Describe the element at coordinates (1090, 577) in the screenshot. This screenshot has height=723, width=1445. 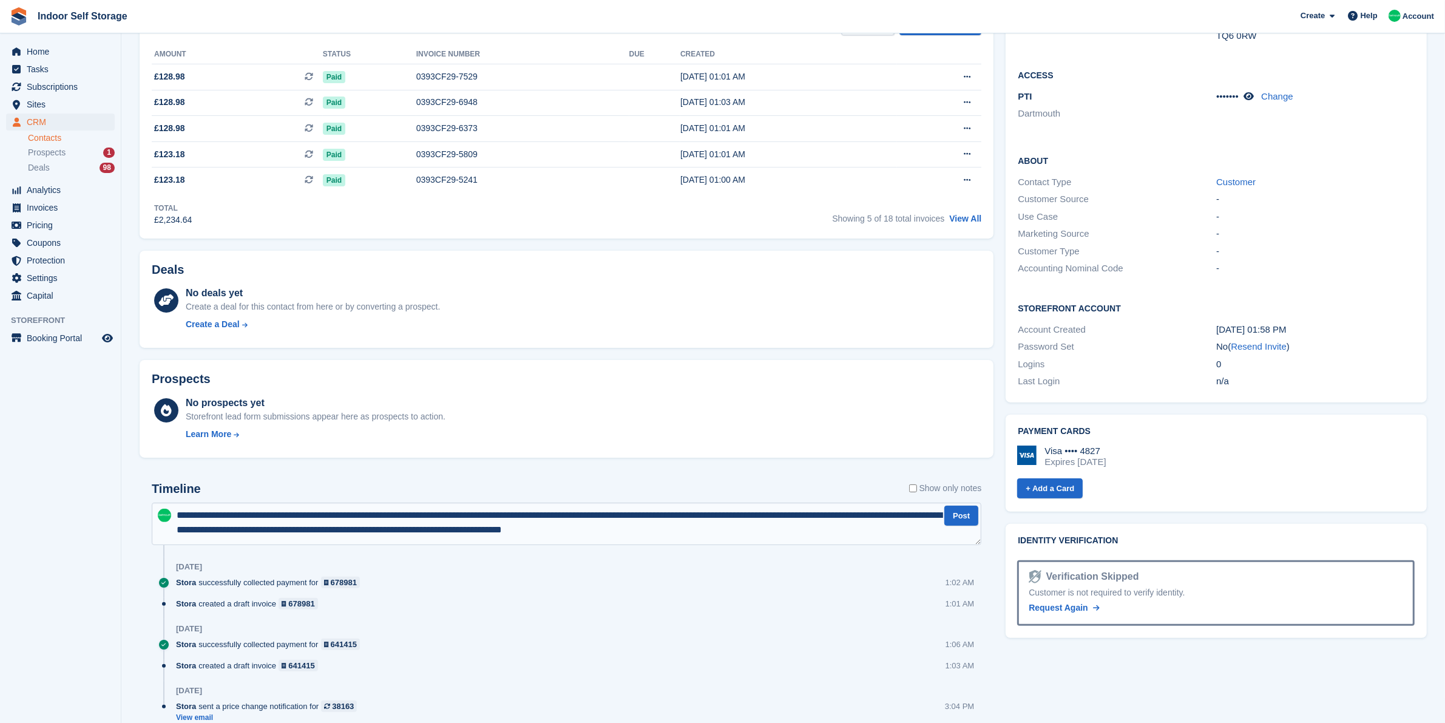
I see `div: Verification Skipped` at that location.